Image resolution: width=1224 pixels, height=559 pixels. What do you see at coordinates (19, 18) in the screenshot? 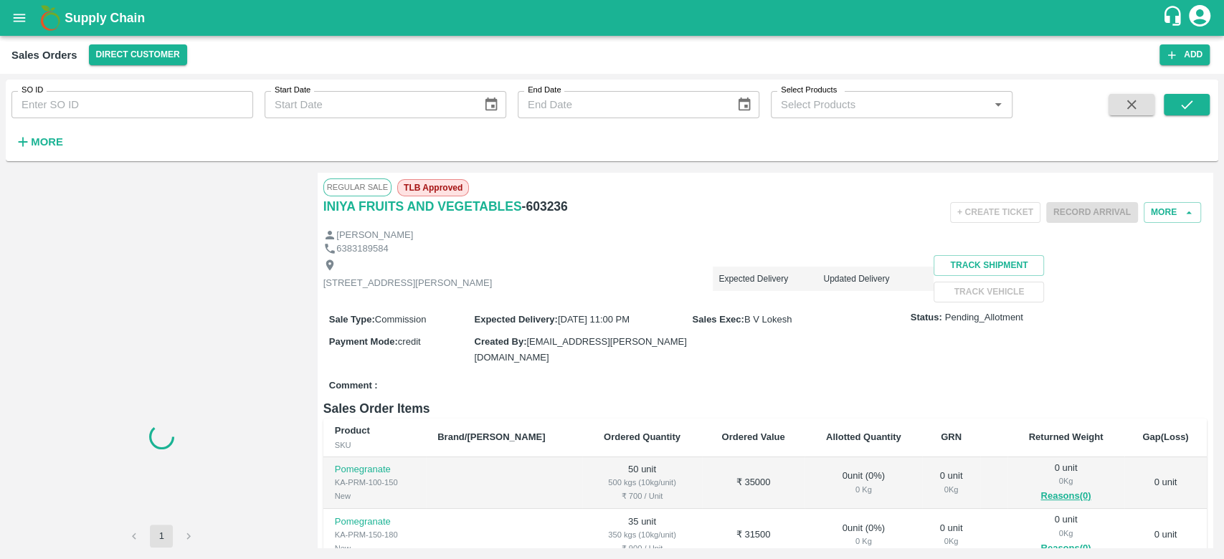
I see `button: open drawer` at bounding box center [19, 18].